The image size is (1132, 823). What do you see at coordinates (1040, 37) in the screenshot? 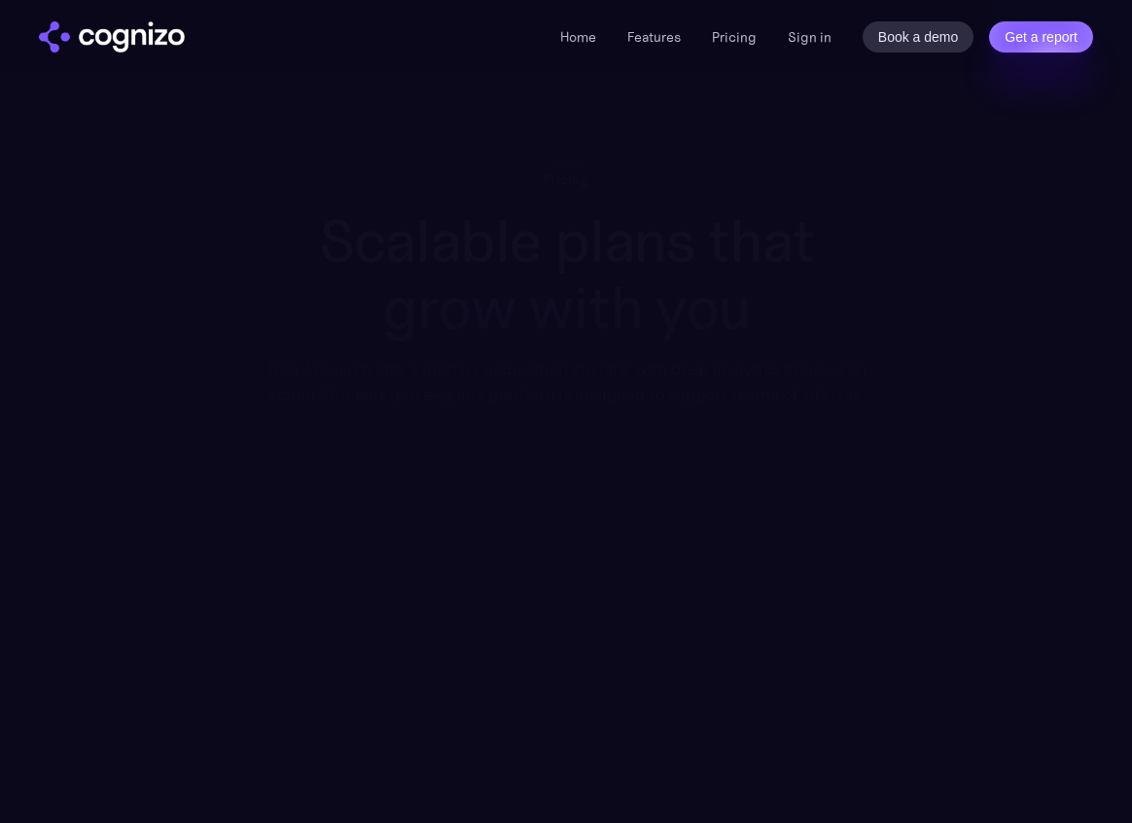
I see `a: Get a report` at bounding box center [1040, 37].